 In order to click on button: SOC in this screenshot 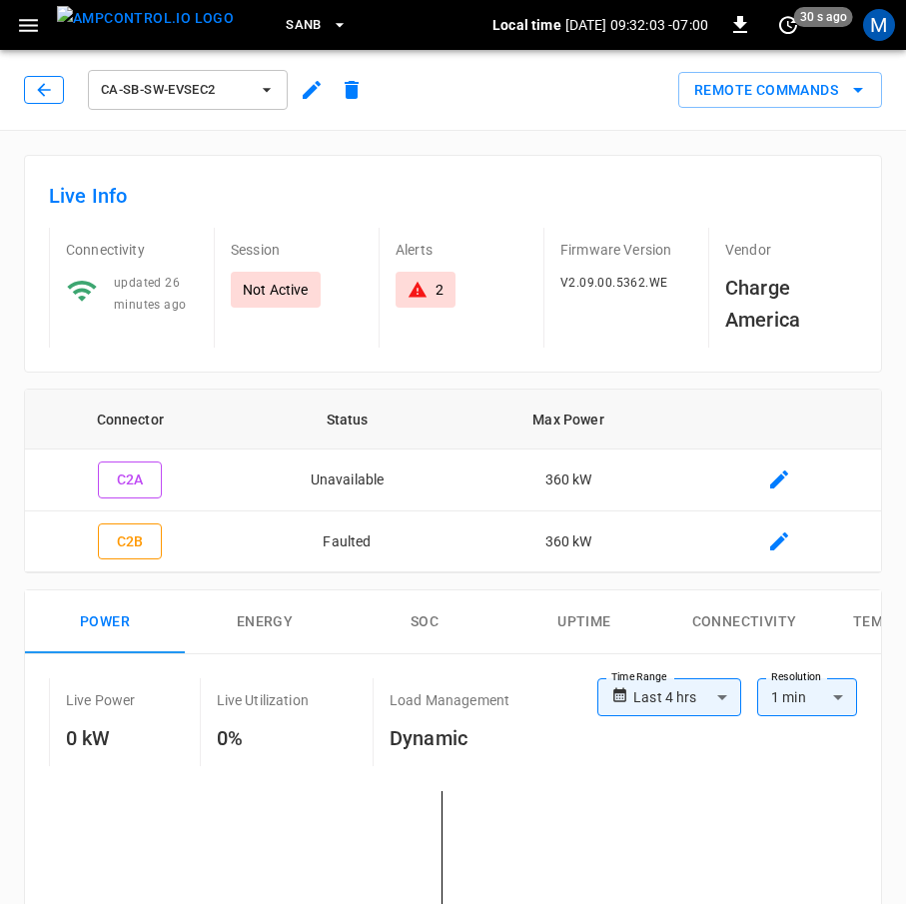, I will do `click(425, 623)`.